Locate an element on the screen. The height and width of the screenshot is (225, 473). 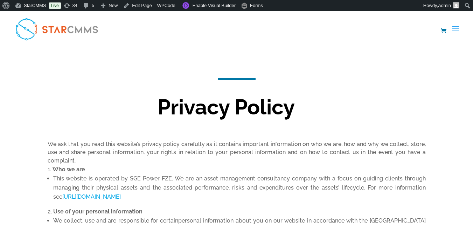
a: Live is located at coordinates (55, 6).